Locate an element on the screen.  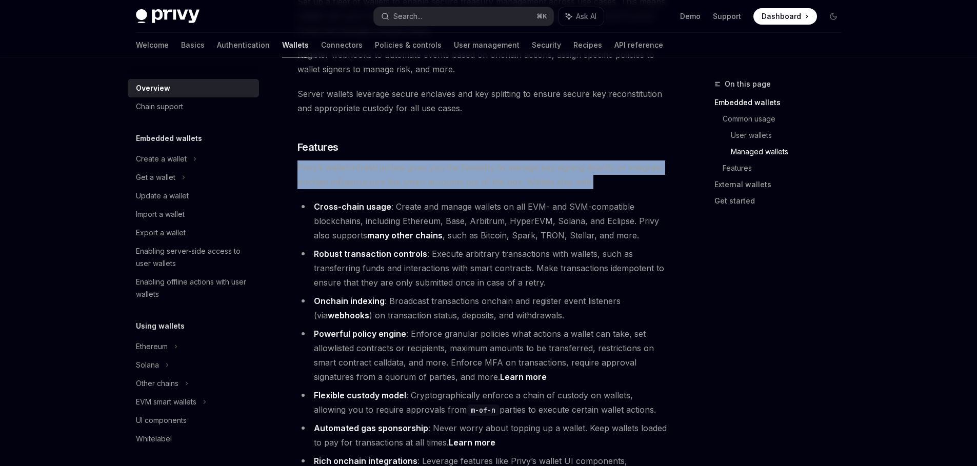
a: Enabling offline actions with user wallets is located at coordinates (193, 288).